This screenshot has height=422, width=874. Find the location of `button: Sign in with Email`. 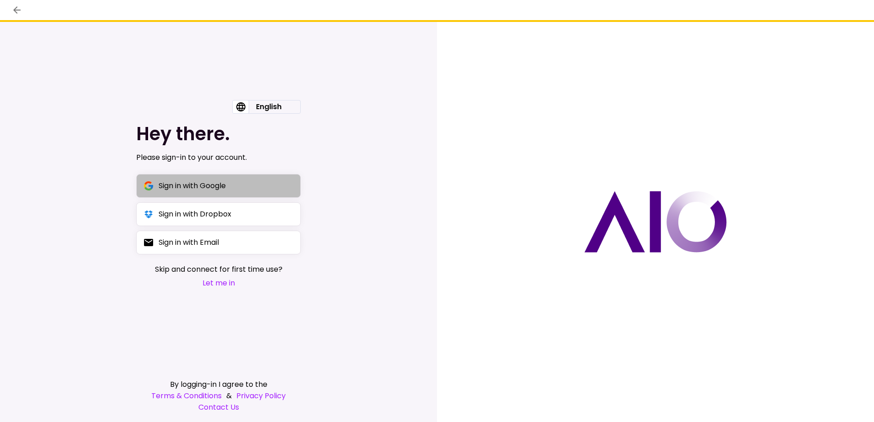

button: Sign in with Email is located at coordinates (218, 243).